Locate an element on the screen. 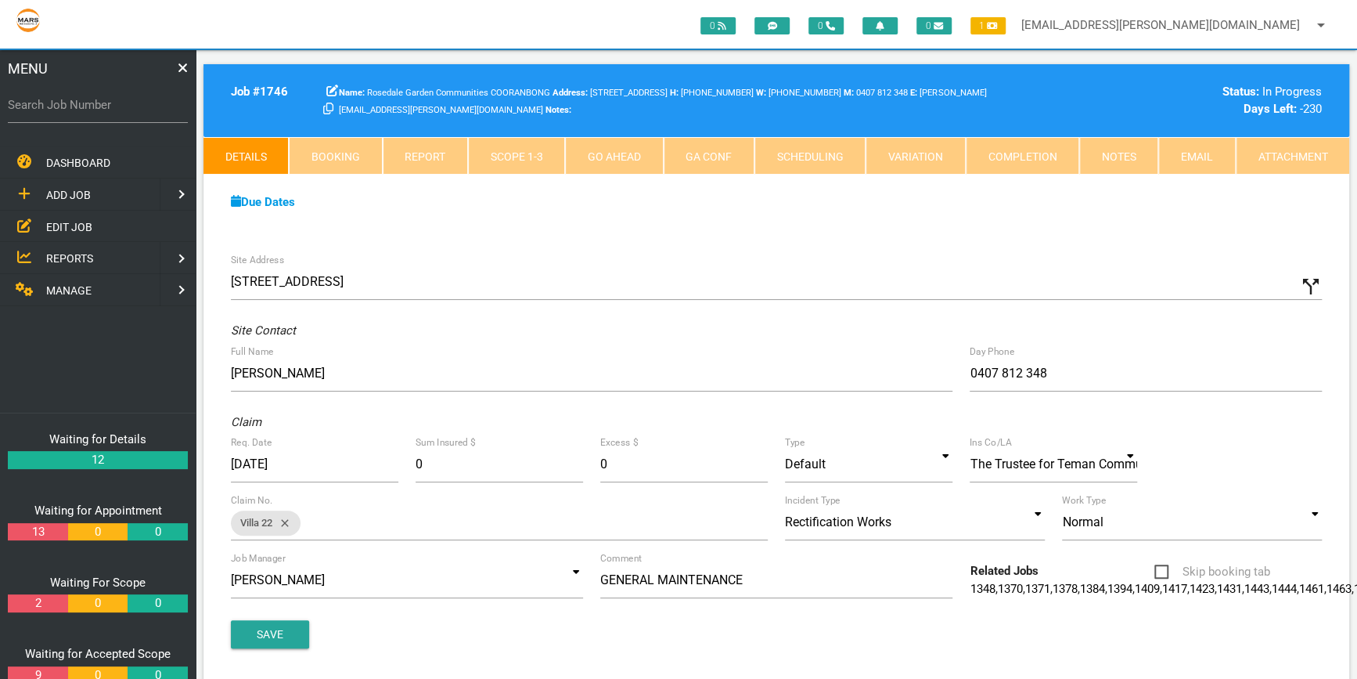  a: Waiting For Scope is located at coordinates (98, 582).